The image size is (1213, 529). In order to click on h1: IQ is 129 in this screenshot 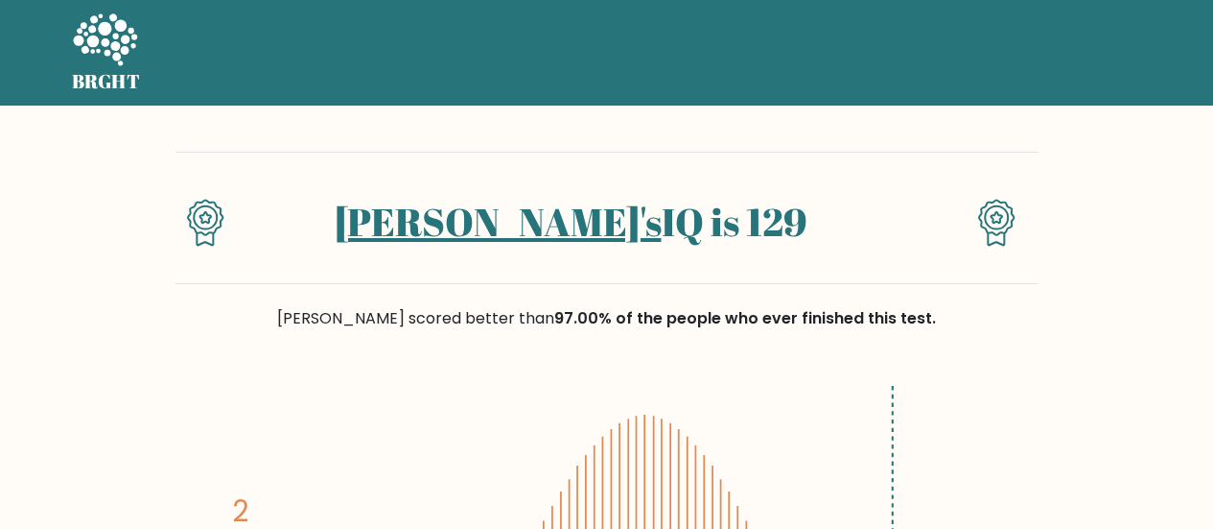, I will do `click(570, 222)`.